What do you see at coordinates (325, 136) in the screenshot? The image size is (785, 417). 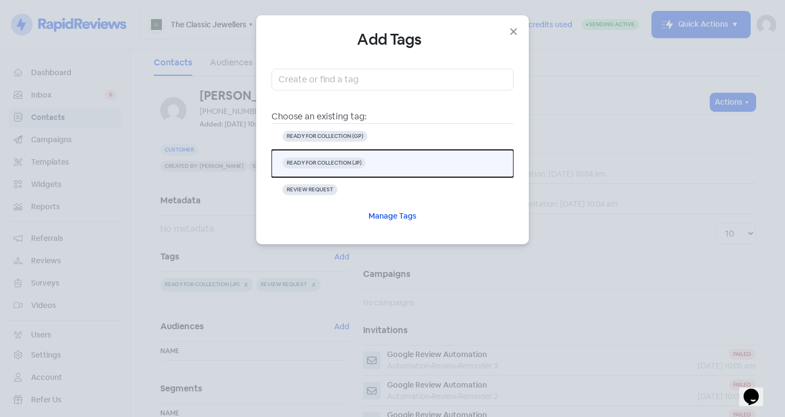 I see `span: READY FOR COLLECTION (GP)` at bounding box center [325, 136].